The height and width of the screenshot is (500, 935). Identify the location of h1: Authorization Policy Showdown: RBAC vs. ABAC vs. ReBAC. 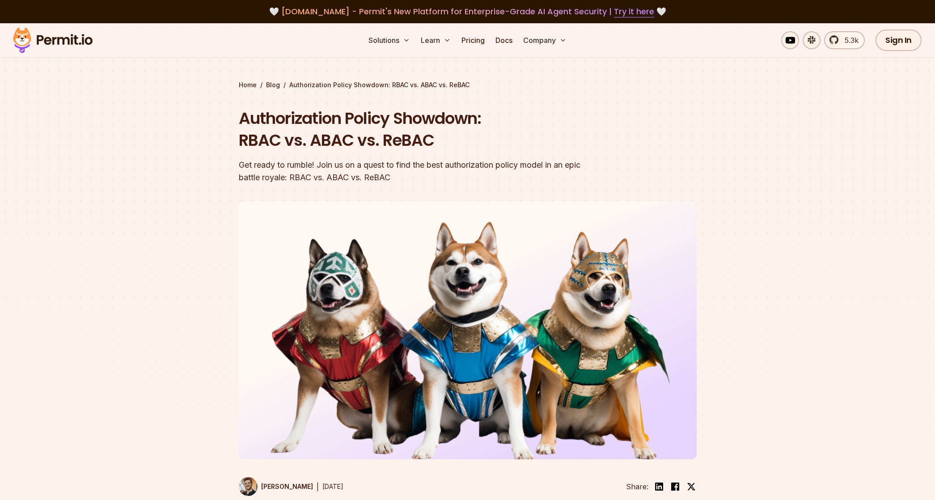
(410, 129).